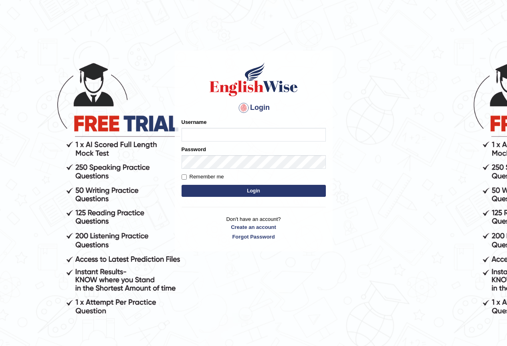 Image resolution: width=507 pixels, height=346 pixels. Describe the element at coordinates (254, 79) in the screenshot. I see `img: Logo of English Wise sign in for intelligent practice with AI` at that location.